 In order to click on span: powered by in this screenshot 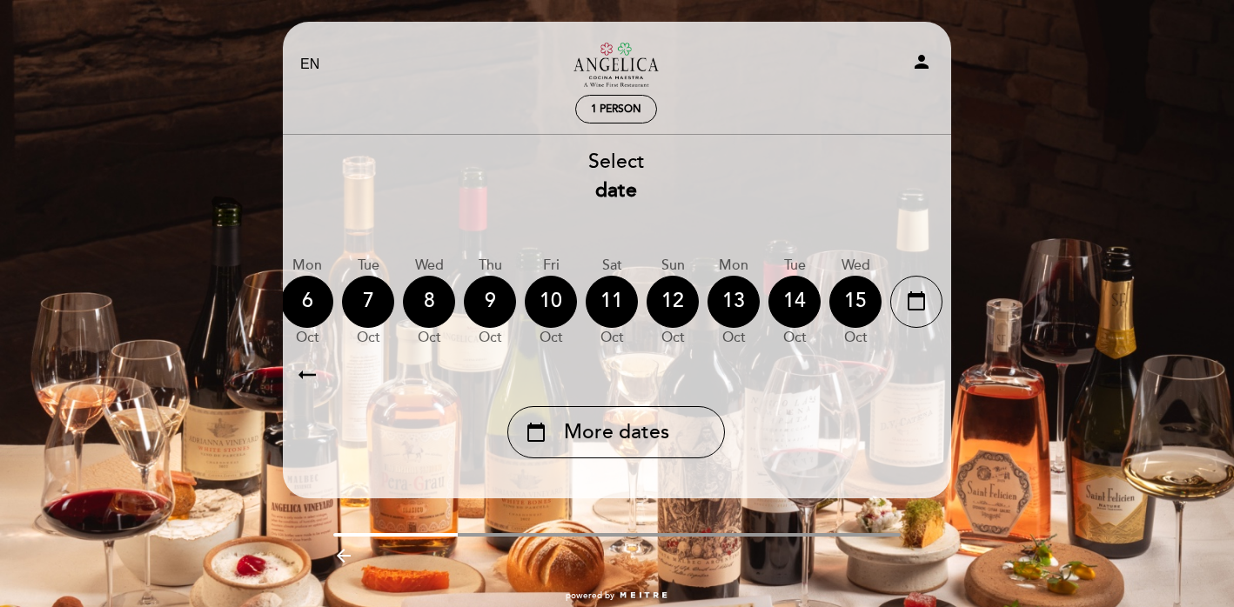, I will do `click(590, 596)`.